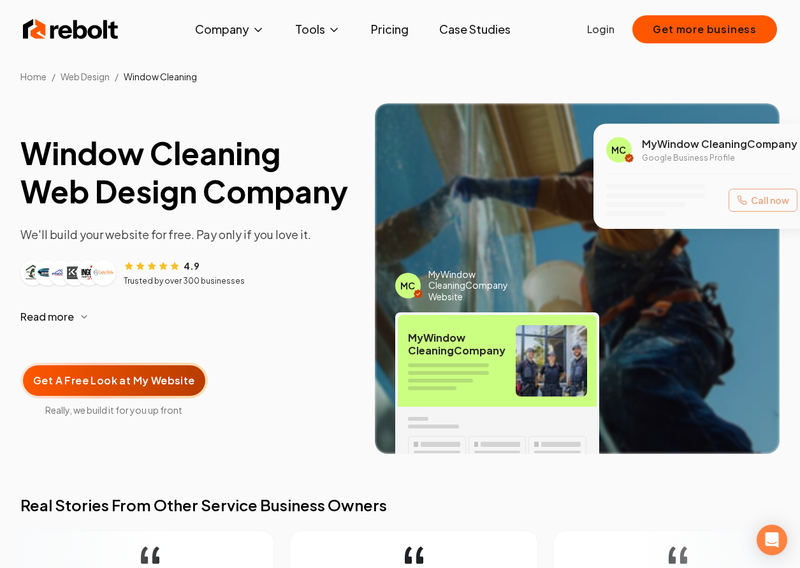  I want to click on a: Pricing, so click(390, 29).